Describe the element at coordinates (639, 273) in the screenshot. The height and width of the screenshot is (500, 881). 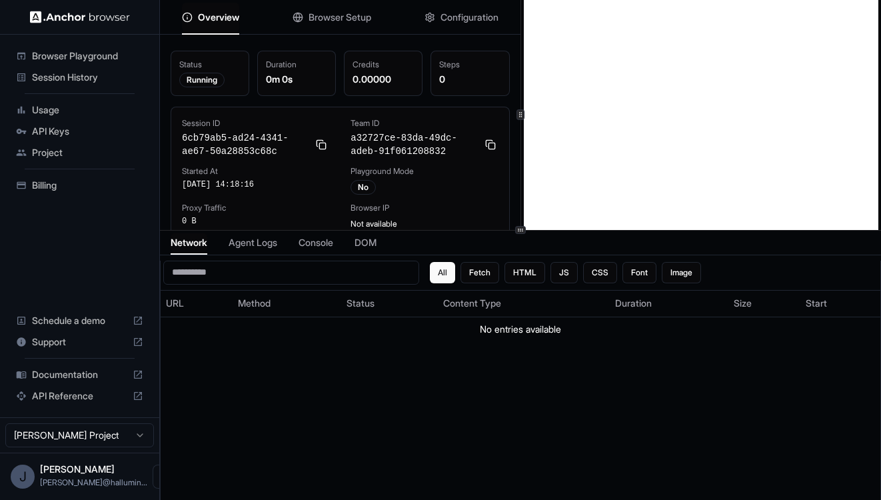
I see `button: Font` at that location.